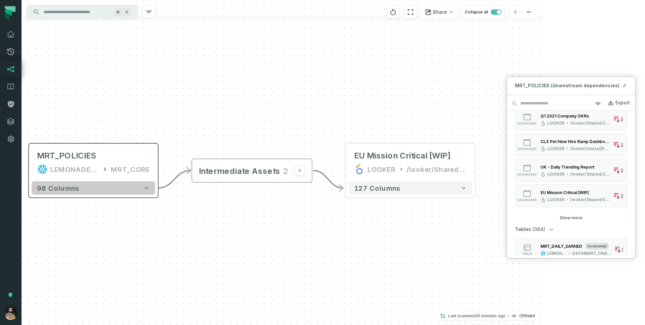 This screenshot has height=325, width=645. I want to click on div: Q1 2021 Company OKRs, so click(565, 116).